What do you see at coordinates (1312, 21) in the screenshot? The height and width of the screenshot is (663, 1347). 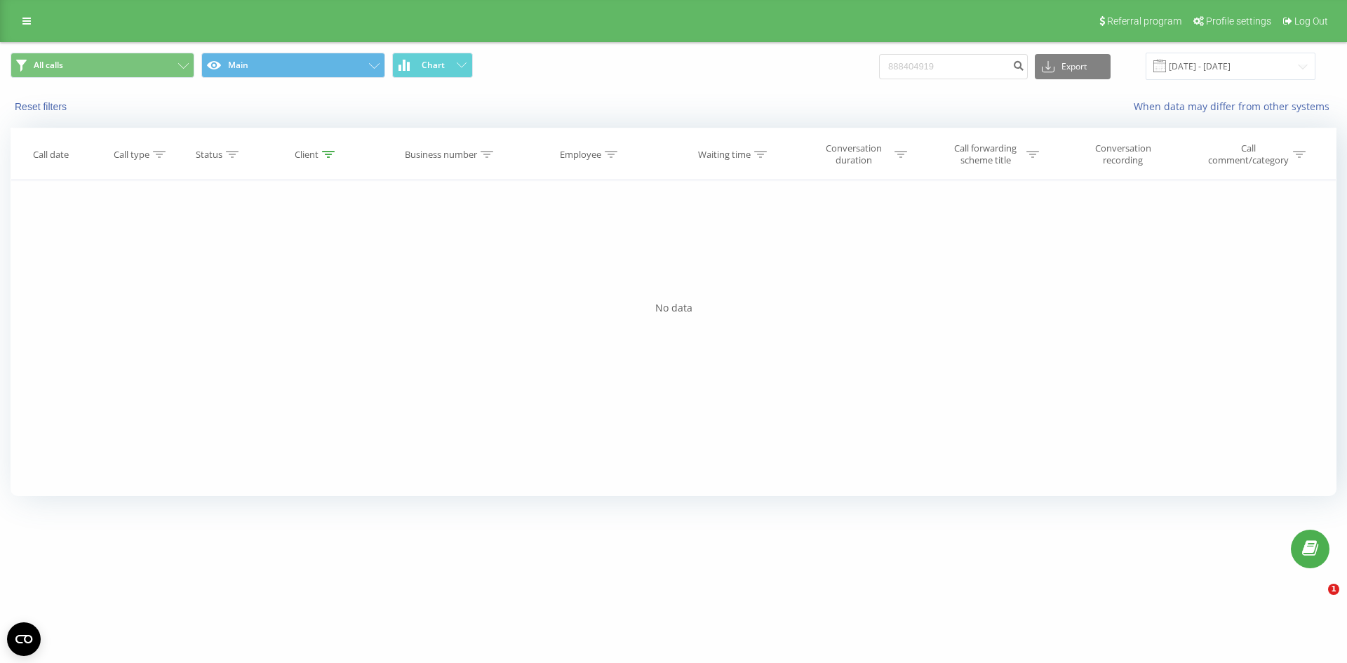 I see `span: Log Out` at bounding box center [1312, 21].